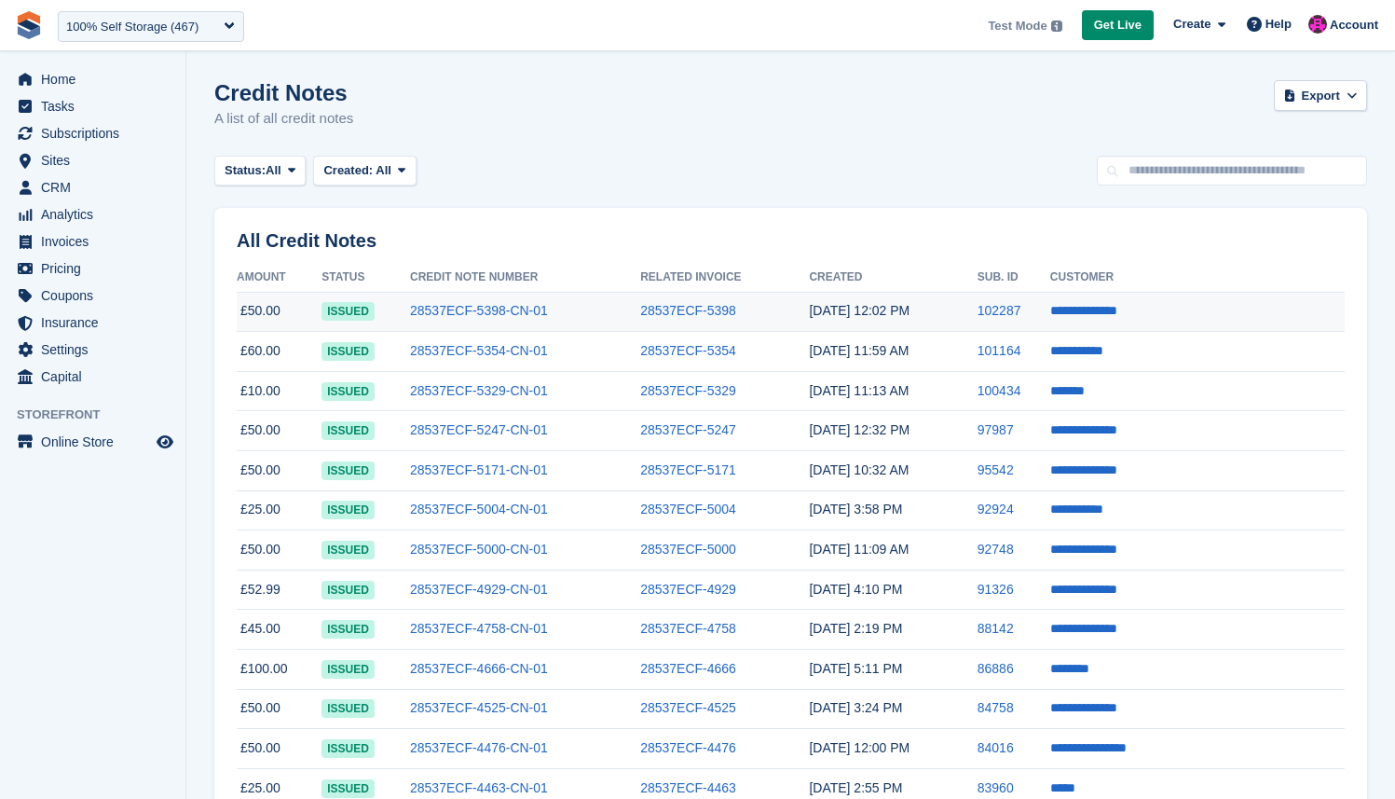 The height and width of the screenshot is (799, 1395). What do you see at coordinates (856, 668) in the screenshot?
I see `time: 2025-05-20 16:11:01 UTC` at bounding box center [856, 668].